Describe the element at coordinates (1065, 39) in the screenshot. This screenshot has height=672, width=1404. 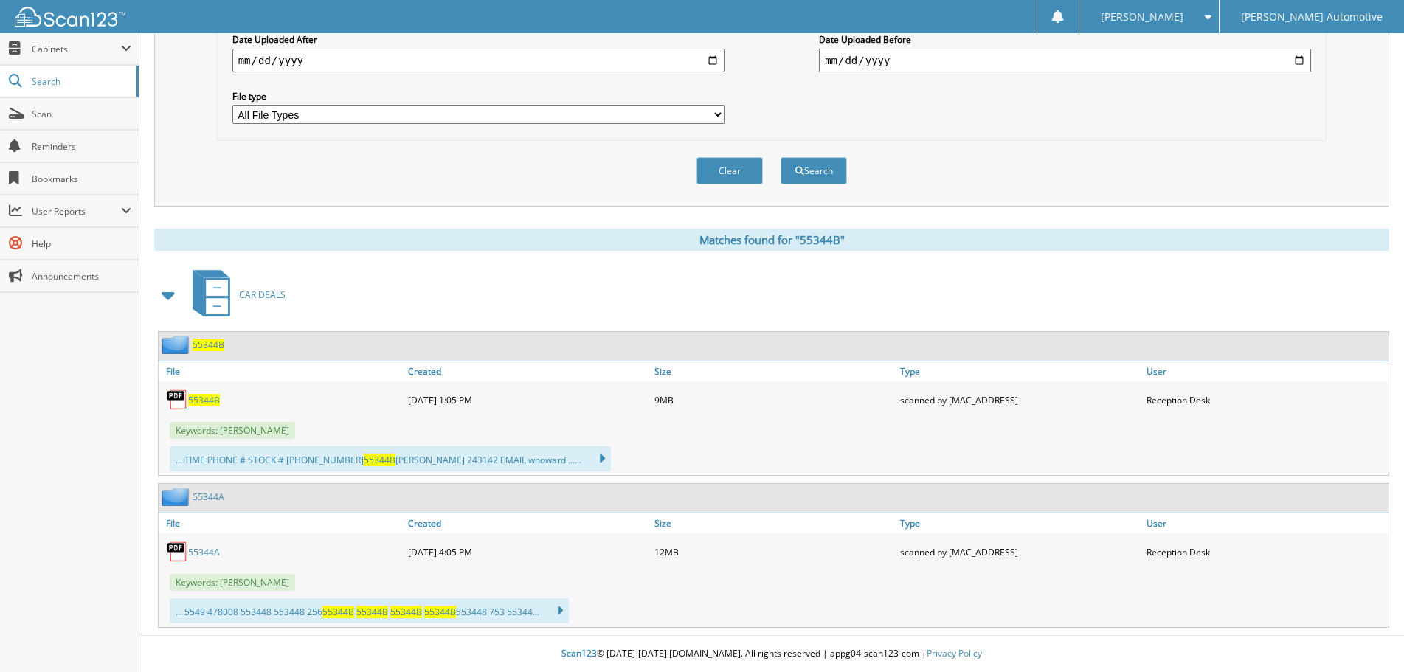
I see `label: Date Uploaded Before` at that location.